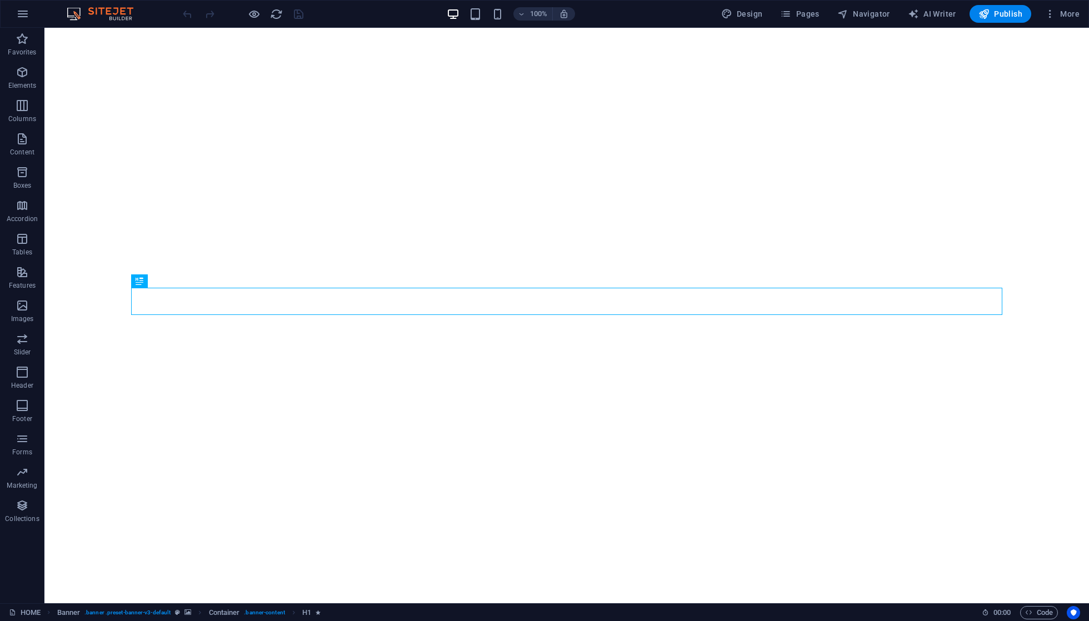  What do you see at coordinates (1074, 613) in the screenshot?
I see `button: Usercentrics` at bounding box center [1074, 613].